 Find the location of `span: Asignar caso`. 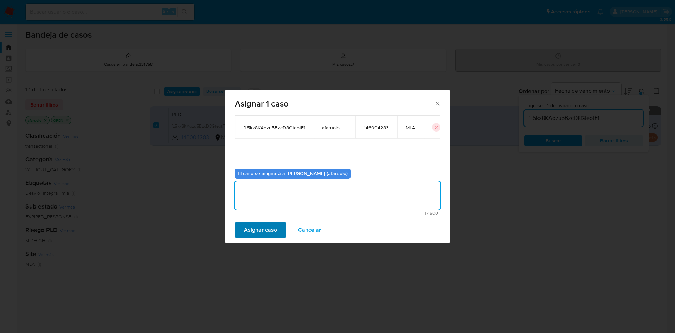

span: Asignar caso is located at coordinates (261, 230).